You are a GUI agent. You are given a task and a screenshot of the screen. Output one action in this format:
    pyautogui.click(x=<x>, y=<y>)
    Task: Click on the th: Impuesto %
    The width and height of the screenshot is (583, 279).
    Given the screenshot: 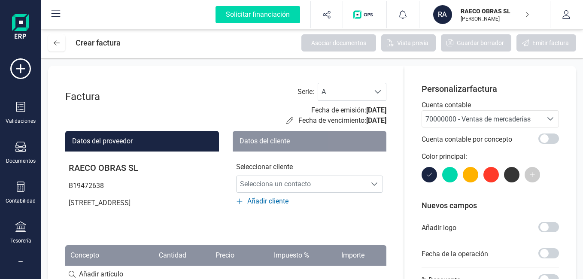 What is the action you would take?
    pyautogui.click(x=277, y=256)
    